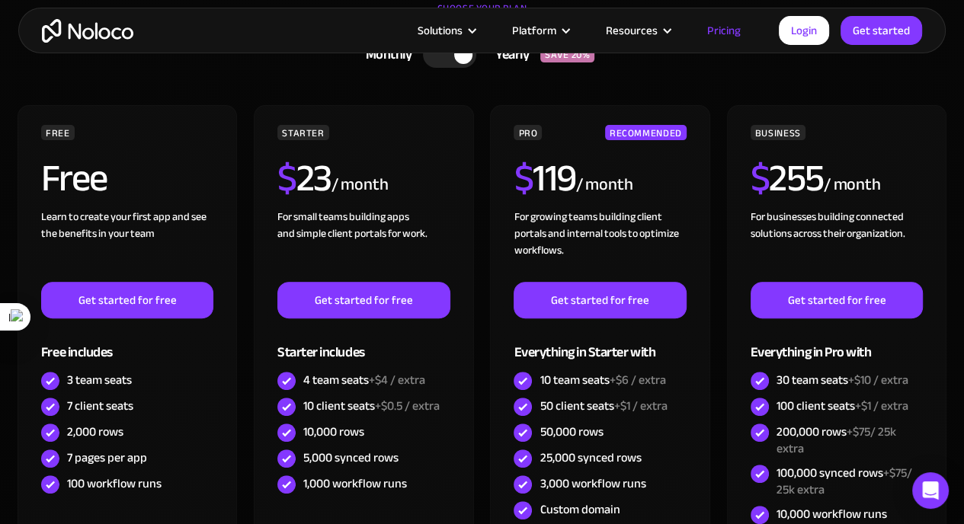 The height and width of the screenshot is (524, 964). Describe the element at coordinates (931, 491) in the screenshot. I see `div: Open Intercom Messenger` at that location.